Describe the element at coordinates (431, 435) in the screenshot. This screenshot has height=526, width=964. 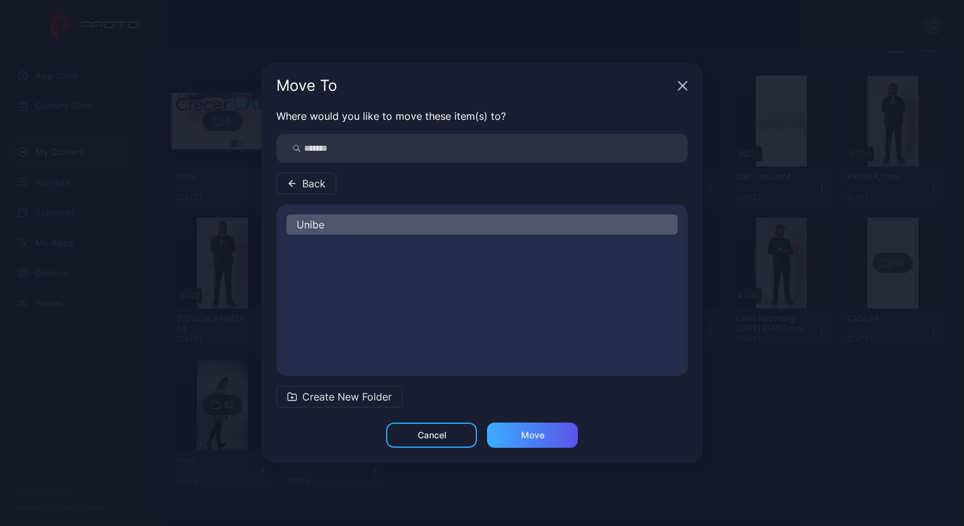
I see `div: Cancel` at that location.